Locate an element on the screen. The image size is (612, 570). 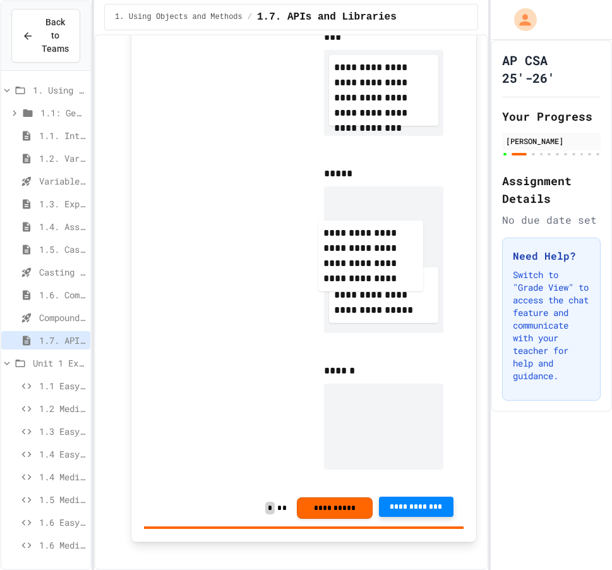
span: 1.4. Assignment and Input is located at coordinates (62, 226).